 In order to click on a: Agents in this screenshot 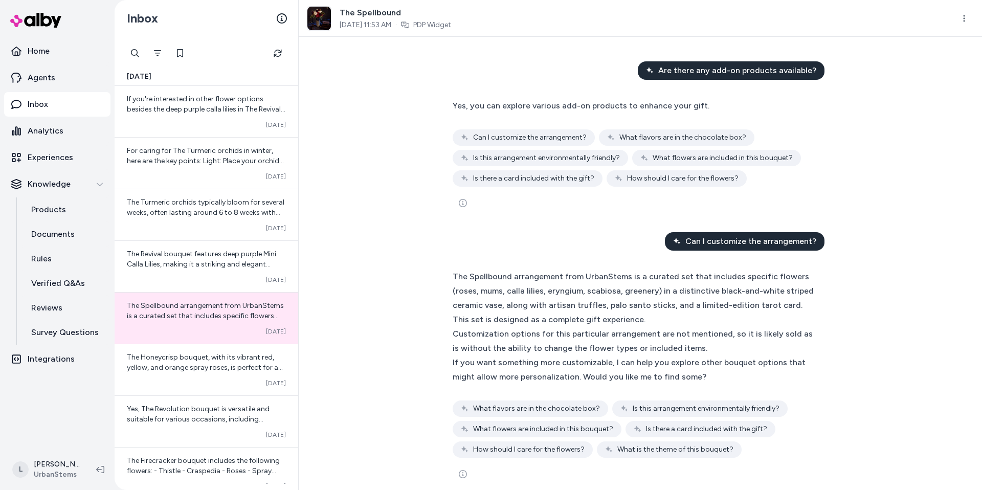, I will do `click(57, 78)`.